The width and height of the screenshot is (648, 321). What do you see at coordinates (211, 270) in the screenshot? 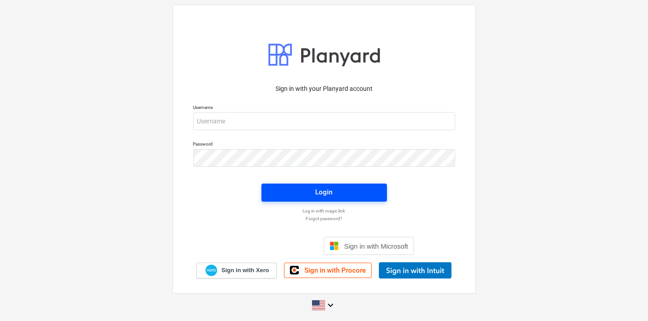
I see `img: Xero logo` at bounding box center [211, 270].